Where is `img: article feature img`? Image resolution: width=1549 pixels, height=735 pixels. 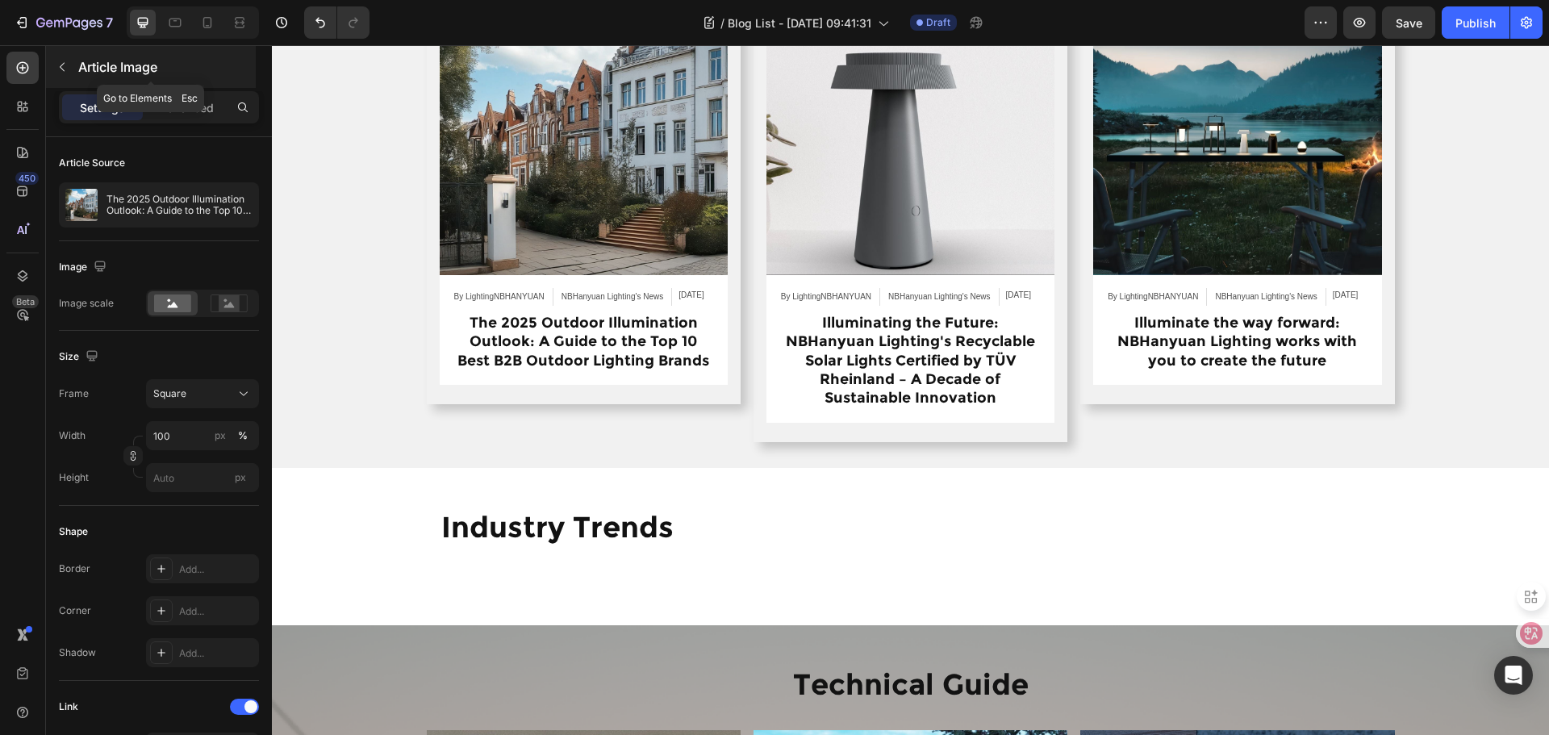
img: article feature img is located at coordinates (81, 205).